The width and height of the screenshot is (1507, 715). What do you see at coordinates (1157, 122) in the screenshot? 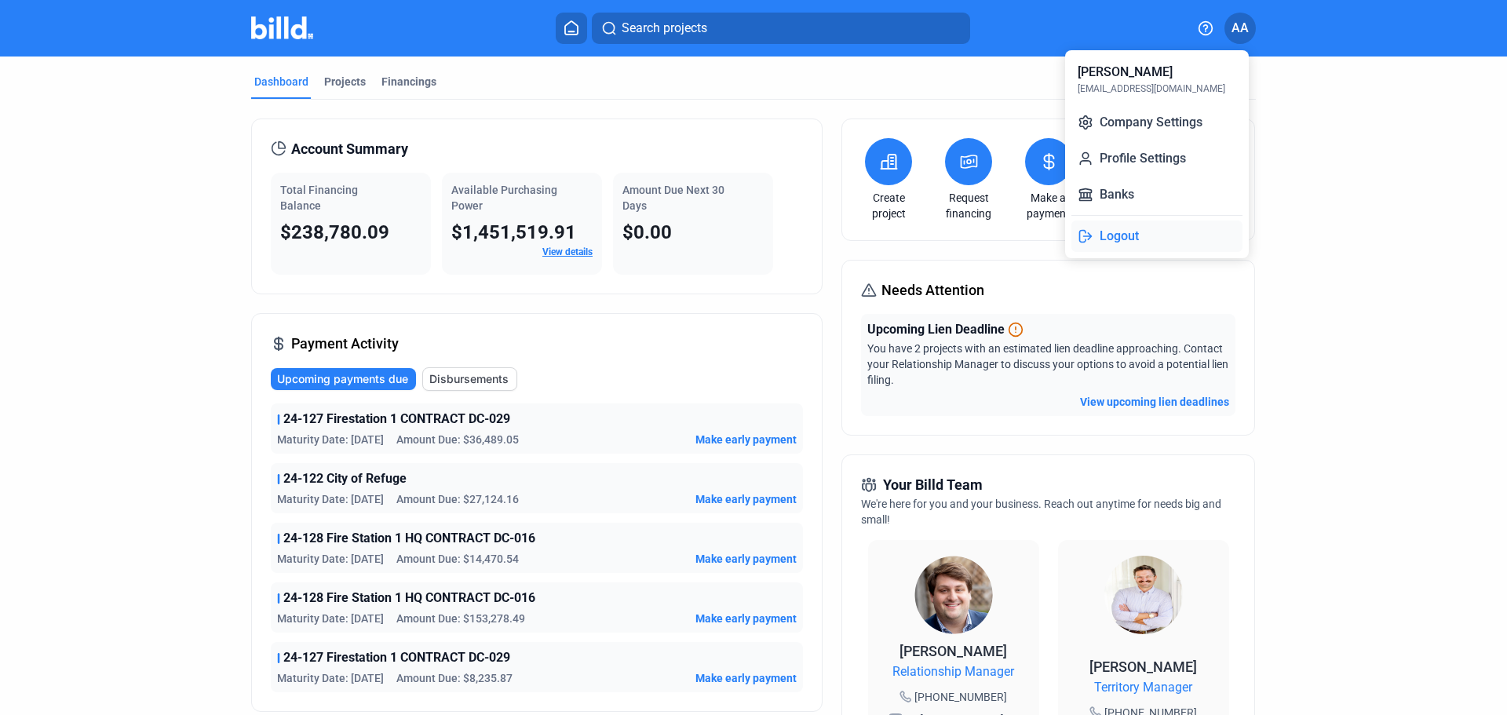
I see `button: Company Settings` at bounding box center [1157, 122].